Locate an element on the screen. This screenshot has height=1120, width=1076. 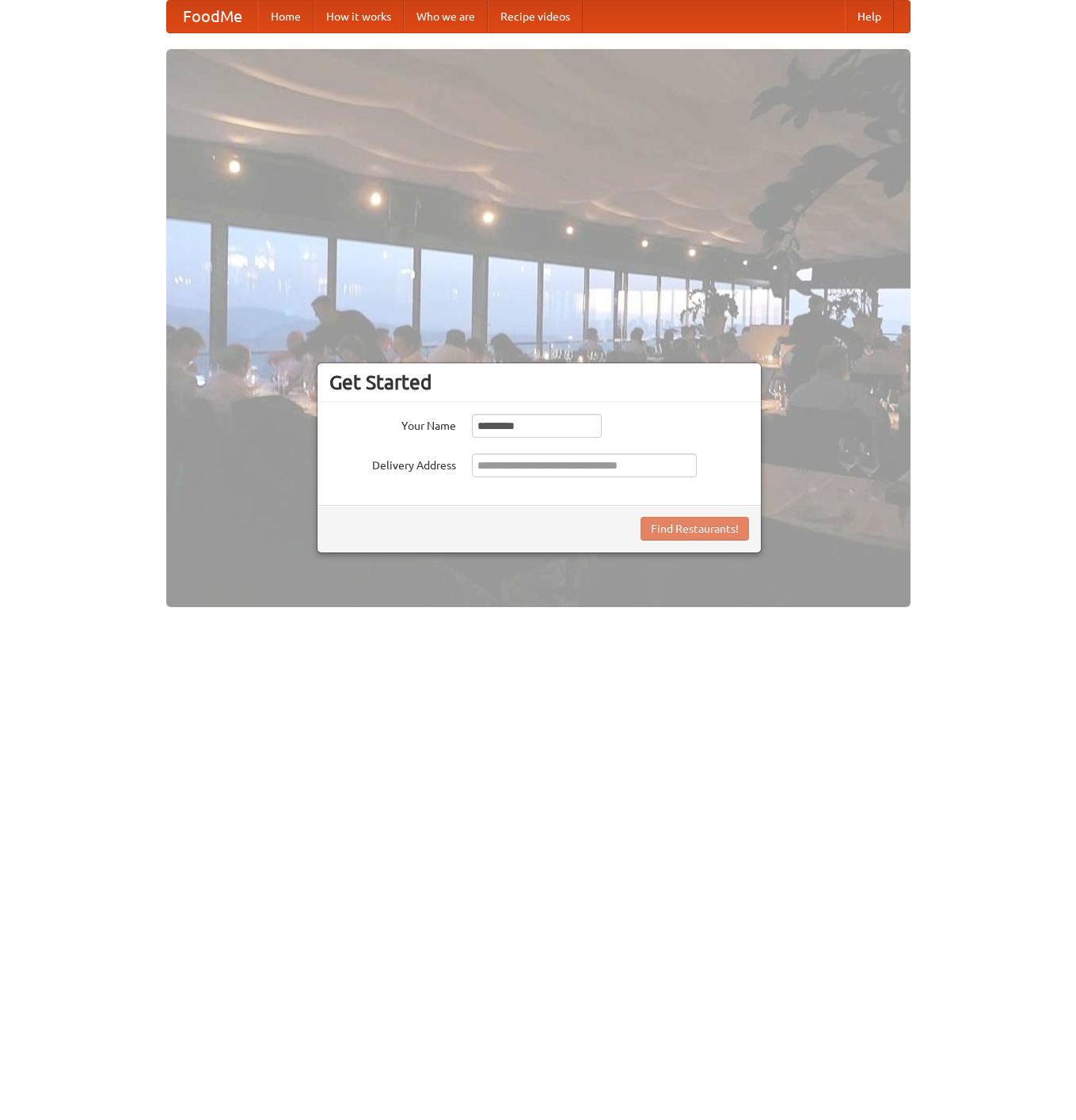
label: Your Name is located at coordinates (393, 424).